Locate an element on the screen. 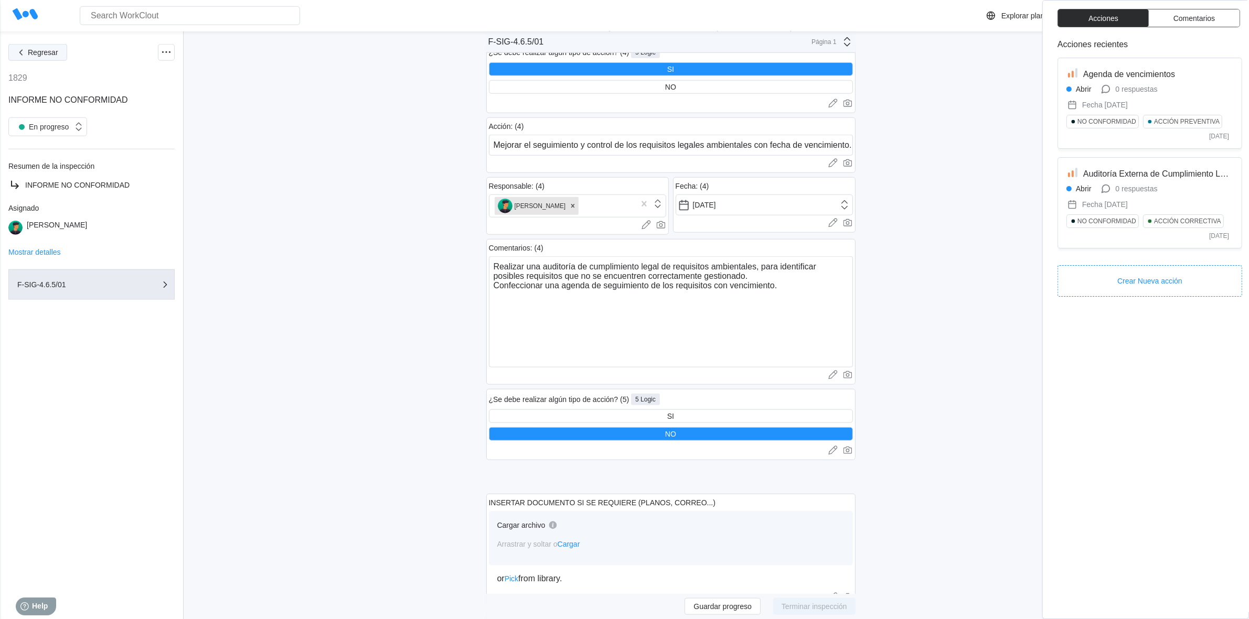 The image size is (1249, 619). div: Asignado is located at coordinates (91, 208).